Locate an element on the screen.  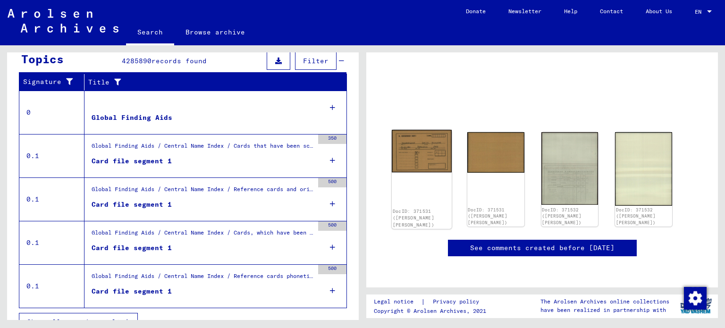
span: Filter is located at coordinates (316, 61).